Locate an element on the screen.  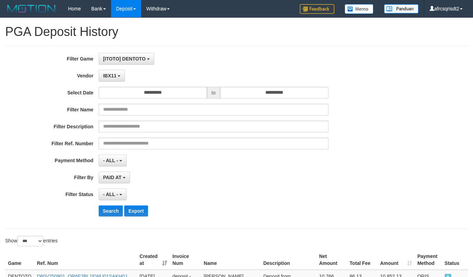
img: Button%20Memo.svg is located at coordinates (359, 9).